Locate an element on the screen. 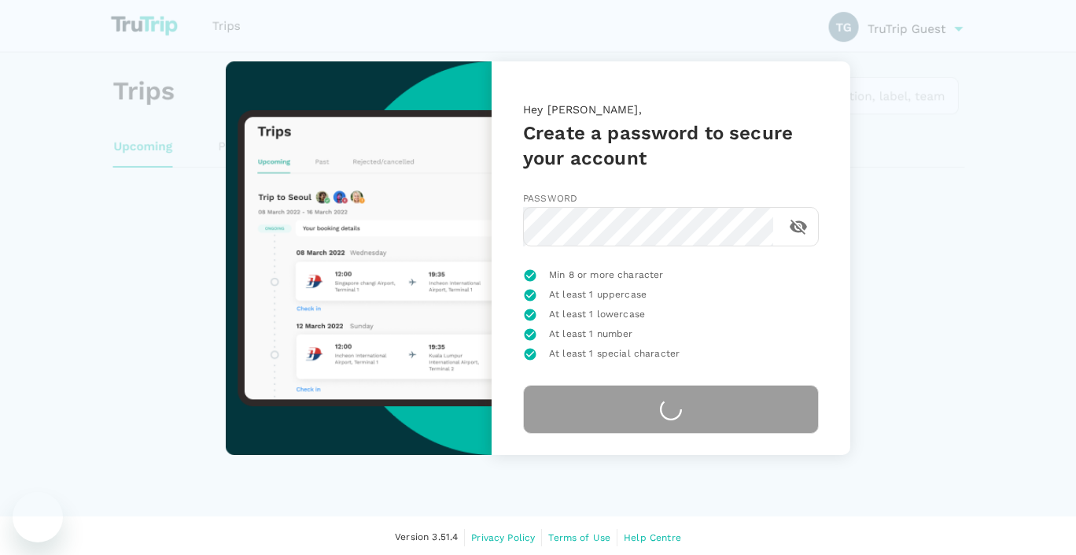 This screenshot has width=1076, height=555. h5: Create a password to secure your account is located at coordinates (671, 146).